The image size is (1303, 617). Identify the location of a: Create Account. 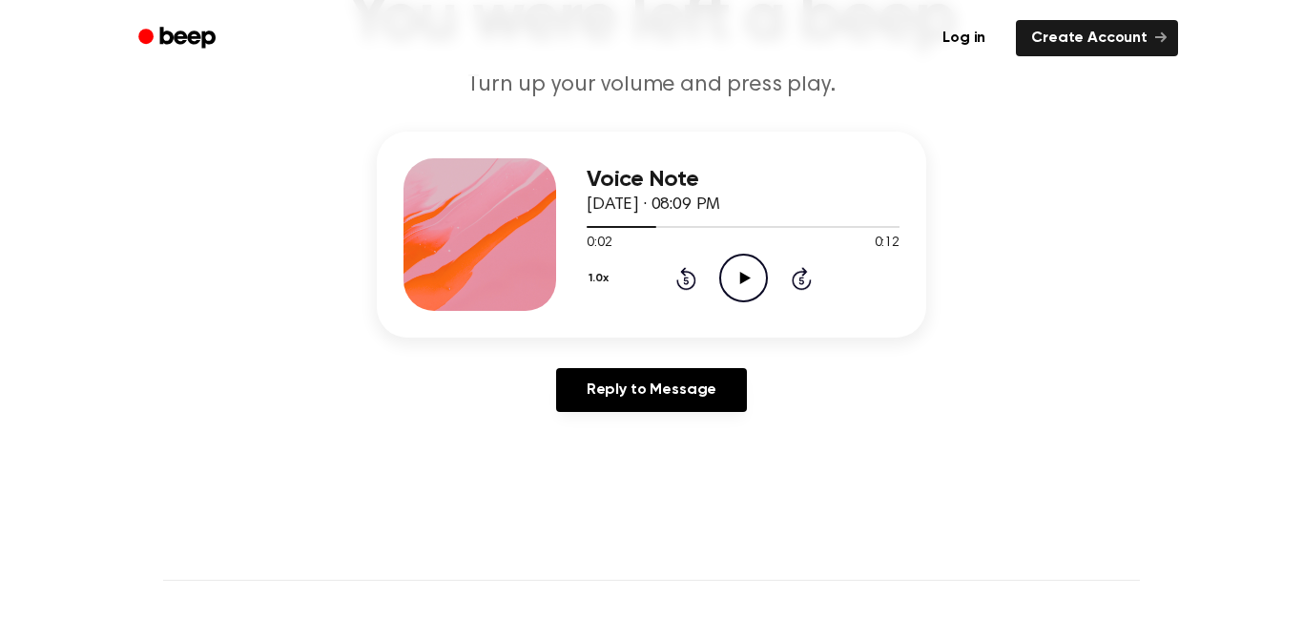
(1097, 38).